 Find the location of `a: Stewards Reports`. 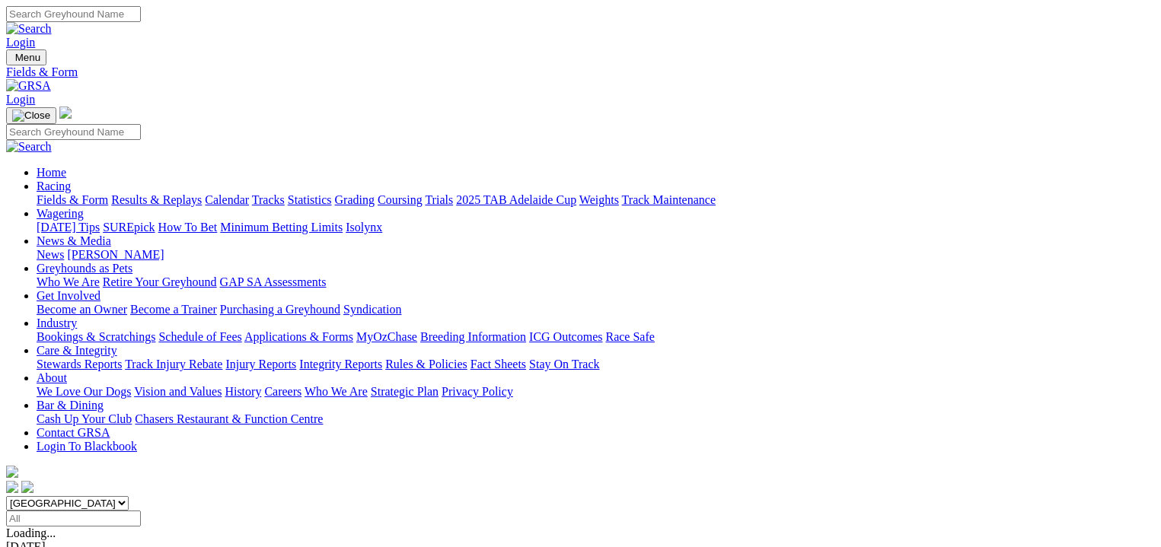

a: Stewards Reports is located at coordinates (79, 364).